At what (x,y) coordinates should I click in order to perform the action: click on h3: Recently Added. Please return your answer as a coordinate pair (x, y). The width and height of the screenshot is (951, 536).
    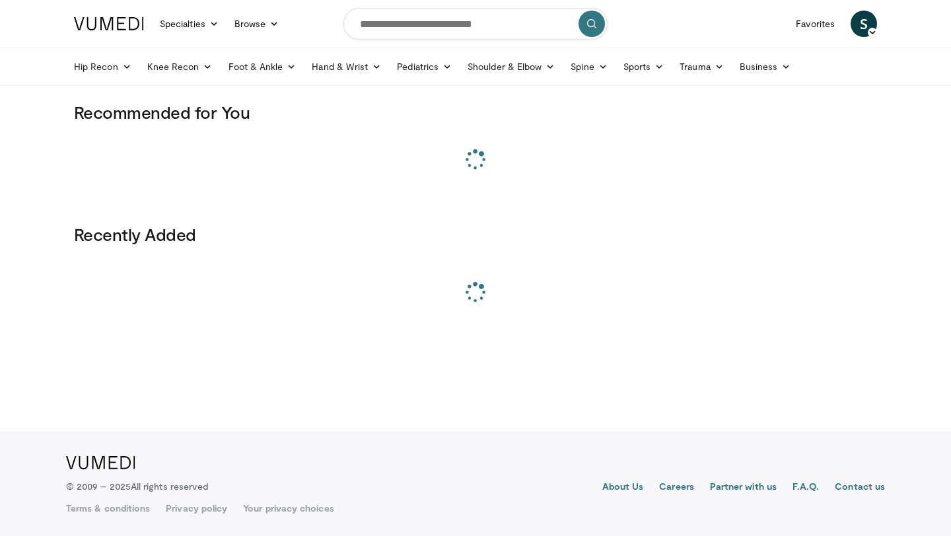
    Looking at the image, I should click on (475, 234).